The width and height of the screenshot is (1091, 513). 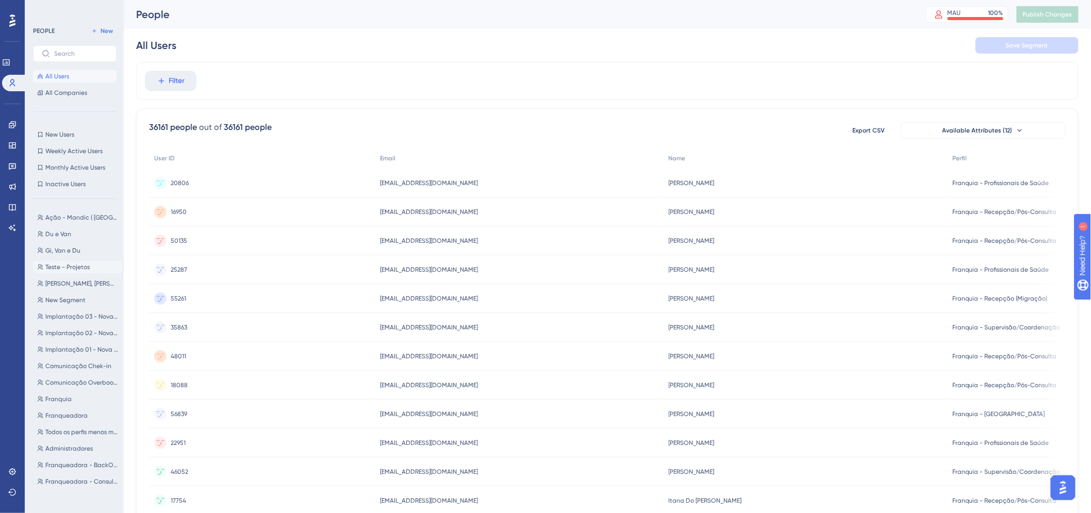 I want to click on button: Implantação 01 - Nova tela AMEI, so click(x=78, y=350).